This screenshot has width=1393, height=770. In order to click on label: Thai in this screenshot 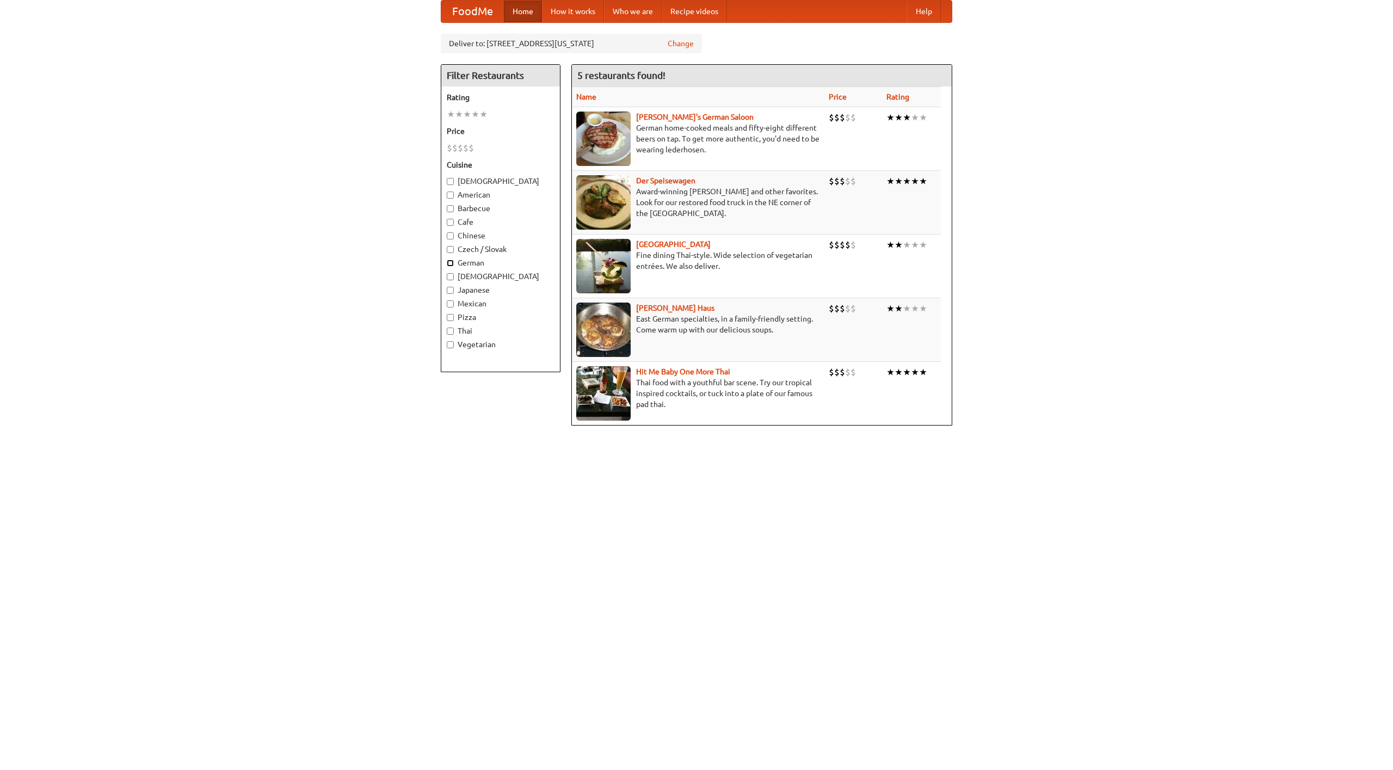, I will do `click(501, 331)`.